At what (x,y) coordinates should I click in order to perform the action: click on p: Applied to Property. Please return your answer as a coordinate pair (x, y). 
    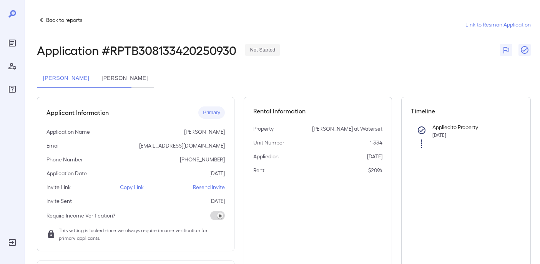
    Looking at the image, I should click on (471, 127).